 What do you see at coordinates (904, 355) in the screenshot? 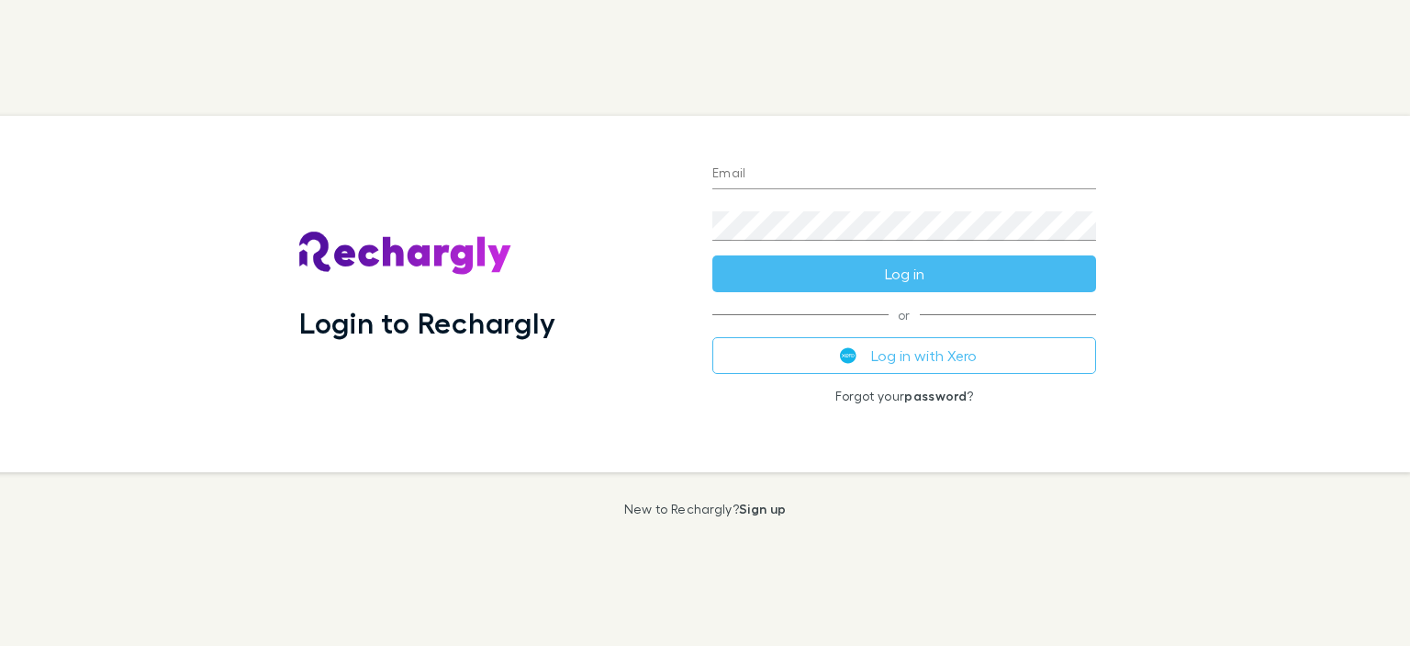
I see `button: Log in with Xero` at bounding box center [904, 355].